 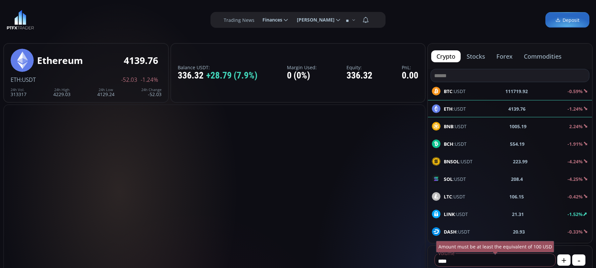 I want to click on span: -1.24%, so click(x=149, y=80).